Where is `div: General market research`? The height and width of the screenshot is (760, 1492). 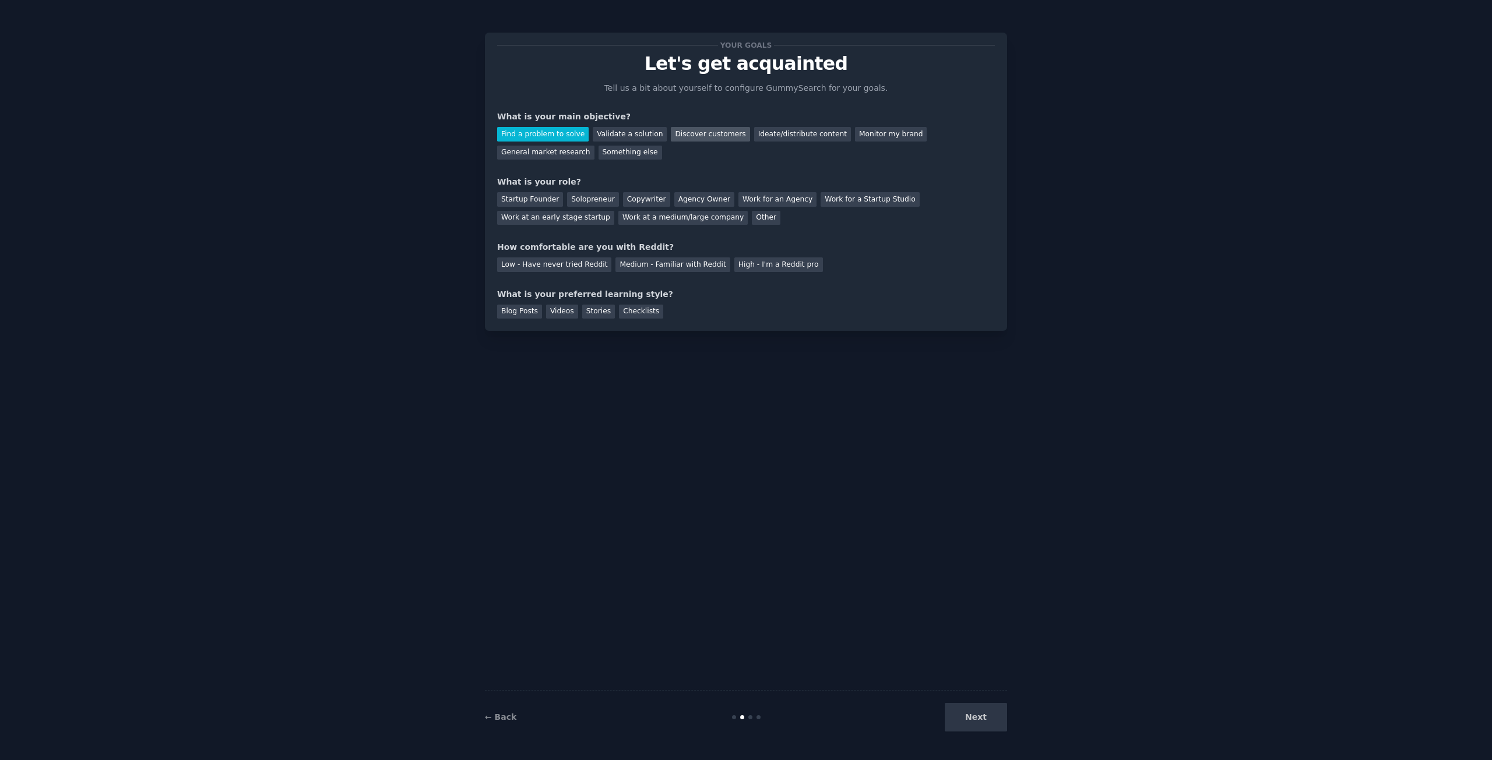
div: General market research is located at coordinates (545, 153).